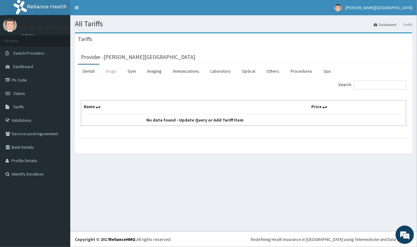 The height and width of the screenshot is (247, 417). What do you see at coordinates (195, 120) in the screenshot?
I see `td: No data found - Update Query or Add Tariff Item` at bounding box center [195, 120].